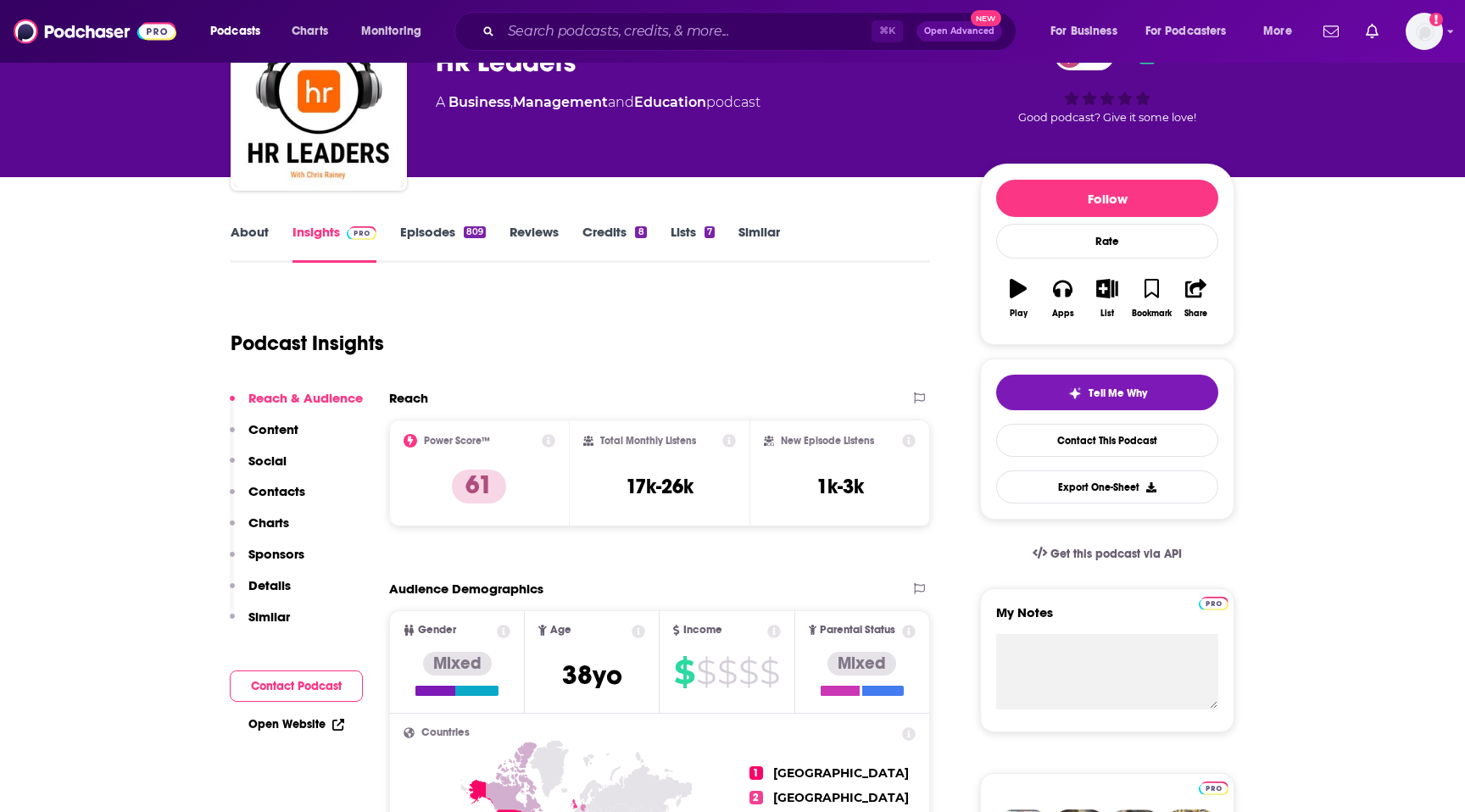 The width and height of the screenshot is (1465, 812). Describe the element at coordinates (258, 468) in the screenshot. I see `button: Social` at that location.